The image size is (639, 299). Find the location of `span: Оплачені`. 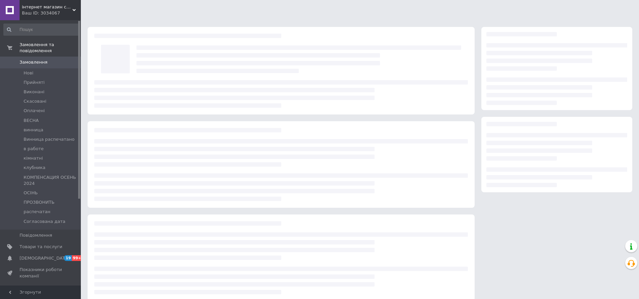

span: Оплачені is located at coordinates (34, 111).